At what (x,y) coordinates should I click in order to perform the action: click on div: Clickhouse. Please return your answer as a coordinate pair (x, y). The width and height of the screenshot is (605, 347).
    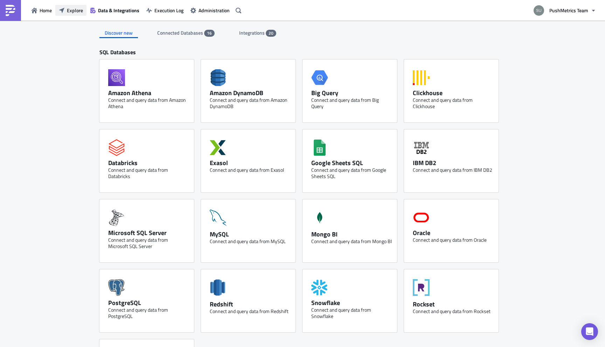
    Looking at the image, I should click on (453, 93).